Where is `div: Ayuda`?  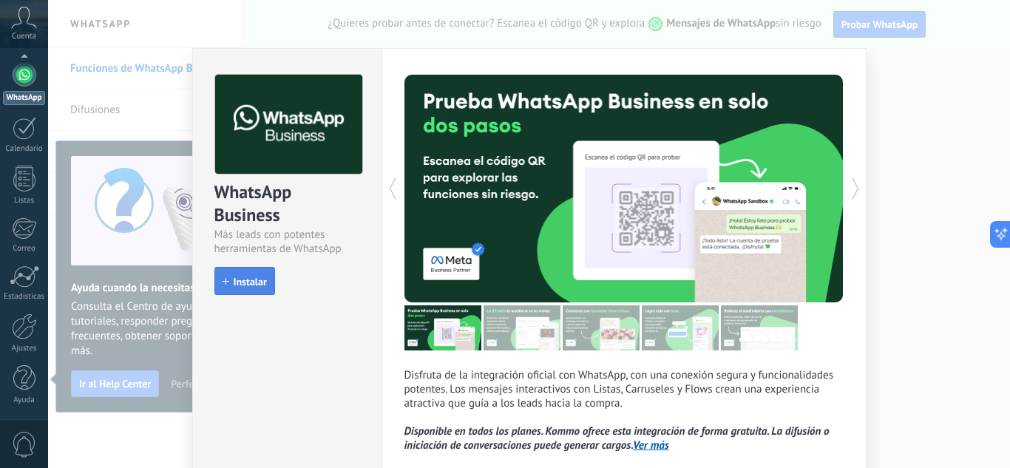 div: Ayuda is located at coordinates (24, 400).